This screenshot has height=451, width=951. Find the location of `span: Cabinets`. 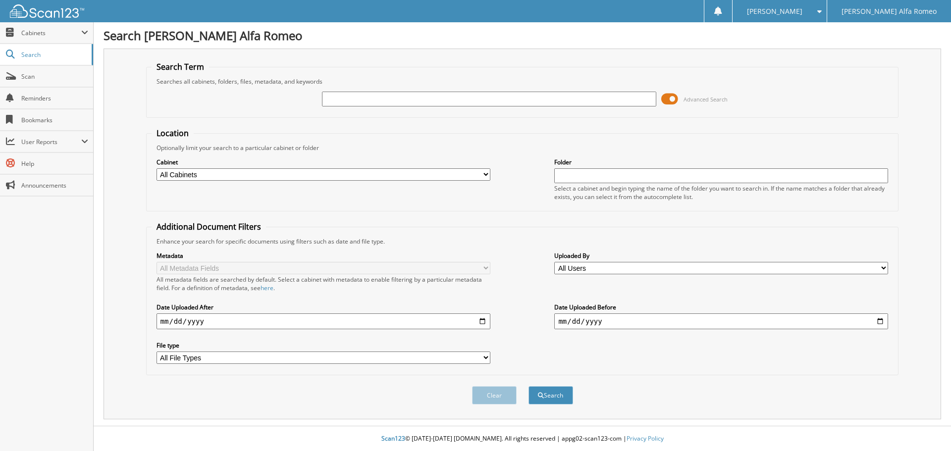

span: Cabinets is located at coordinates (51, 33).